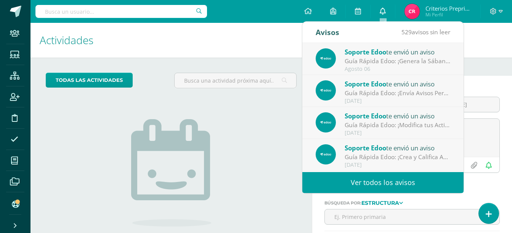 This screenshot has width=512, height=233. What do you see at coordinates (397, 69) in the screenshot?
I see `div: Agosto 06` at bounding box center [397, 69].